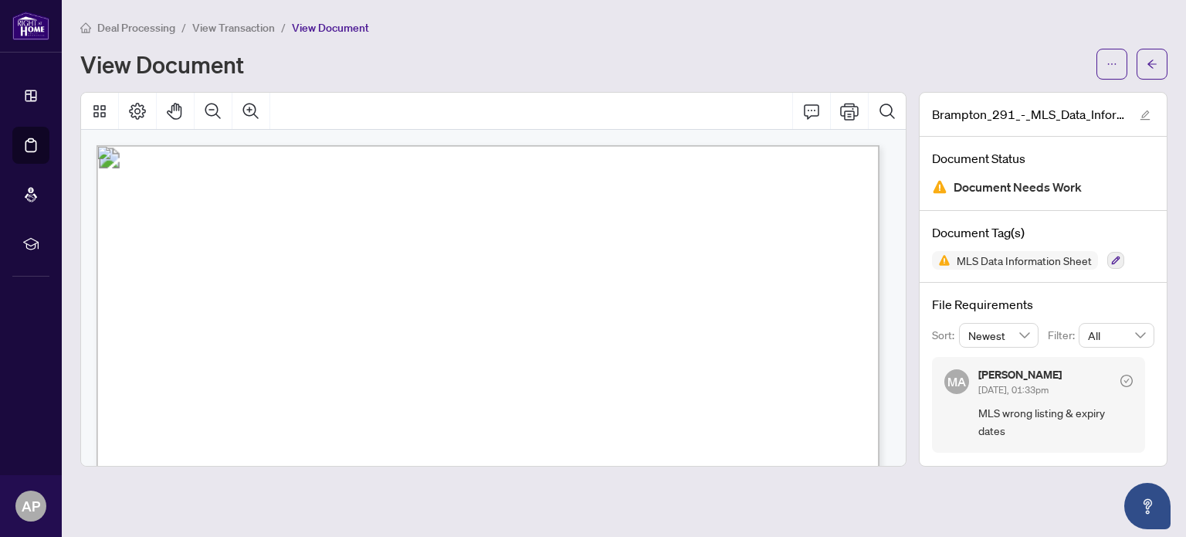 The height and width of the screenshot is (537, 1186). Describe the element at coordinates (1117, 335) in the screenshot. I see `span: All` at that location.